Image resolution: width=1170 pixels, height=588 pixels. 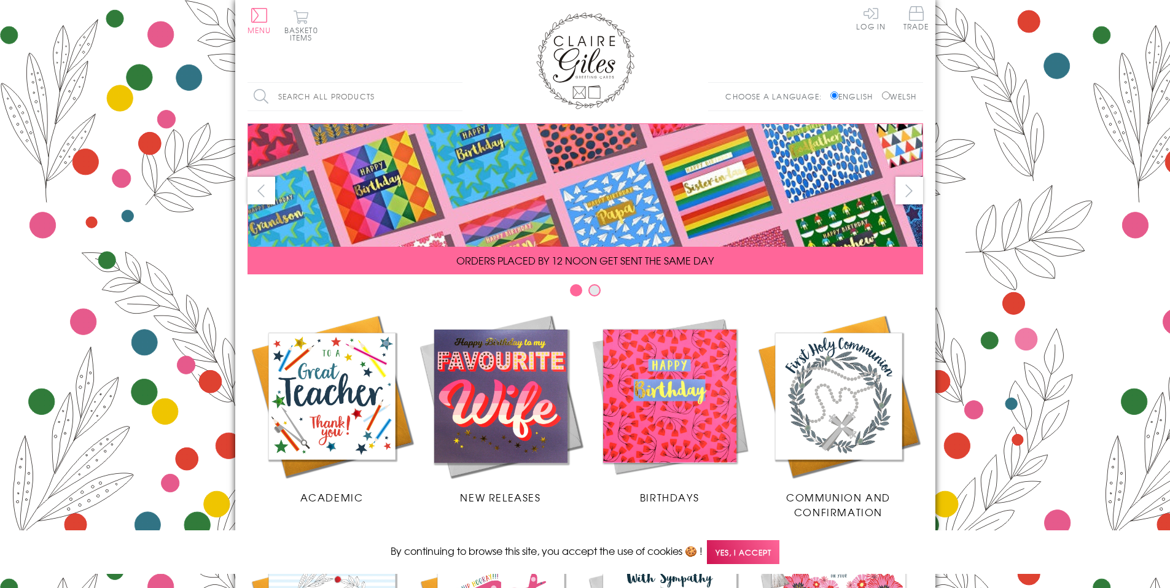 What do you see at coordinates (854, 96) in the screenshot?
I see `label: English` at bounding box center [854, 96].